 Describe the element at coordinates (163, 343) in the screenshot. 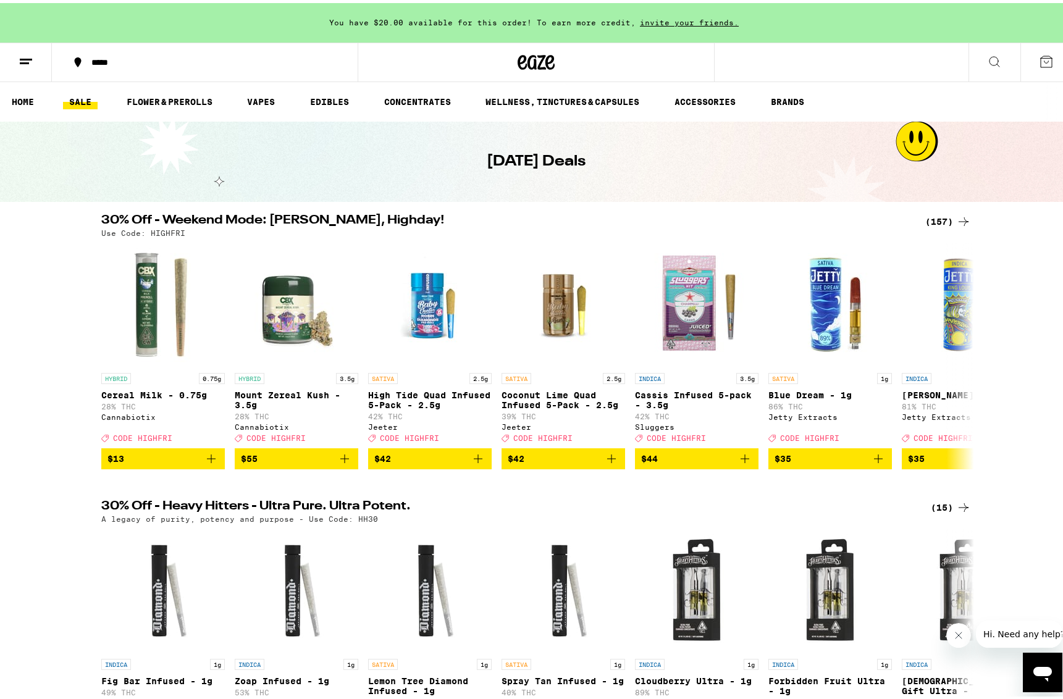

I see `a: Open page for Cereal Milk - 0.75g from Cannabiotix` at that location.